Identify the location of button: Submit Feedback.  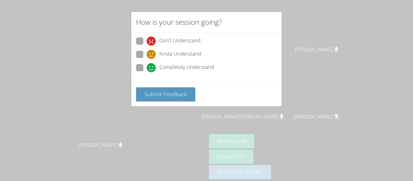
(166, 94).